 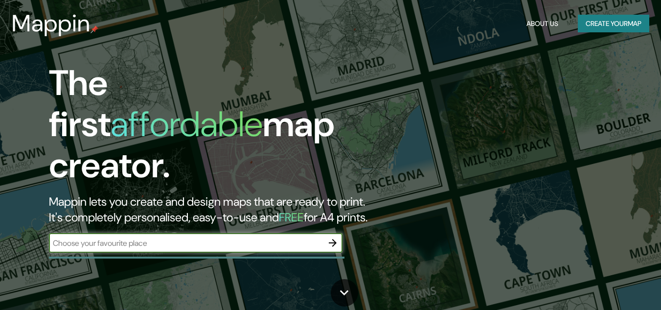 What do you see at coordinates (214, 209) in the screenshot?
I see `h2: Mappin lets you create and design maps that are ready to print. It's completely personalised, eas...` at bounding box center [214, 209].